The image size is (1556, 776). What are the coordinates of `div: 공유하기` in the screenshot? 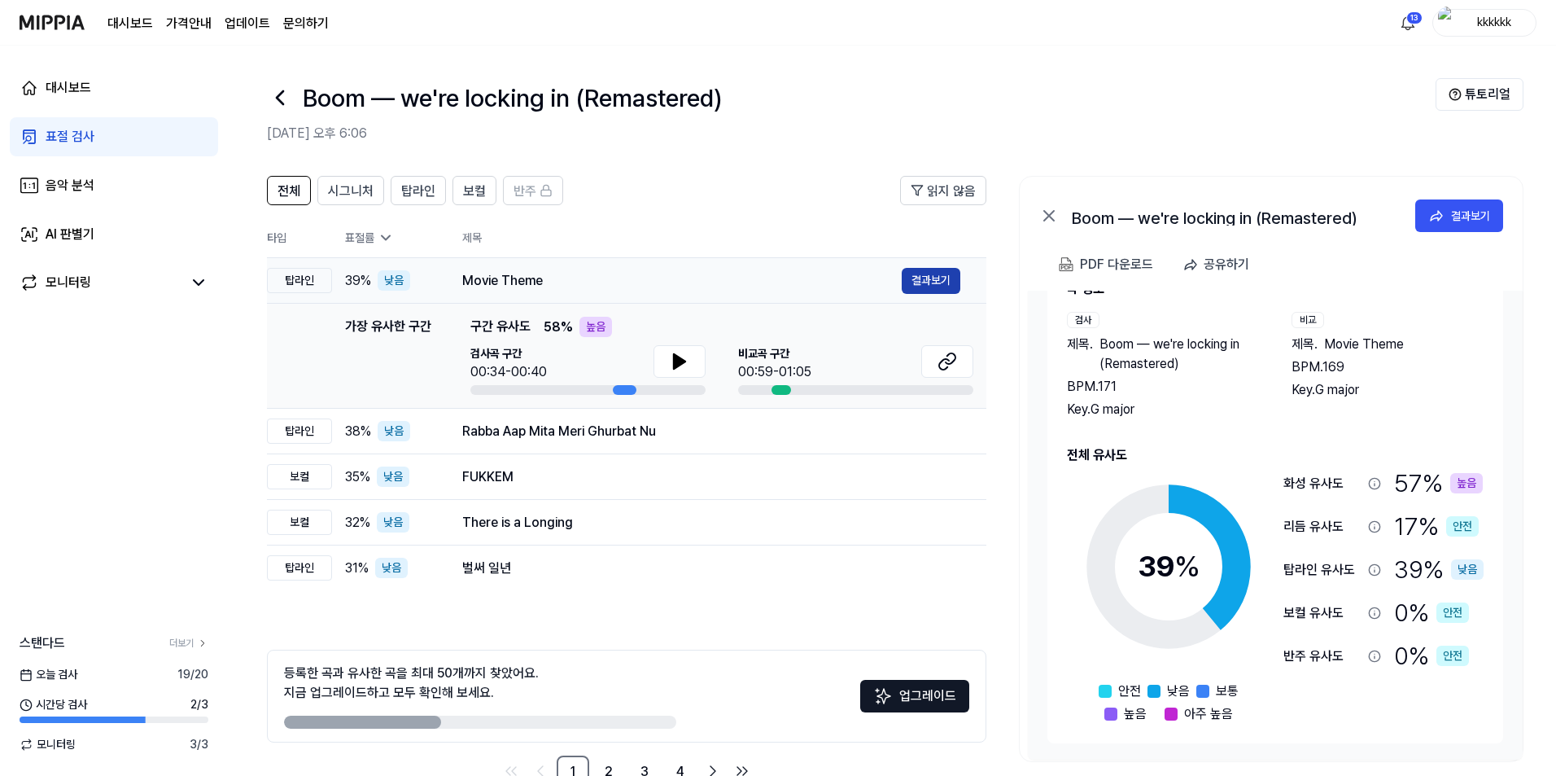 It's located at (1227, 265).